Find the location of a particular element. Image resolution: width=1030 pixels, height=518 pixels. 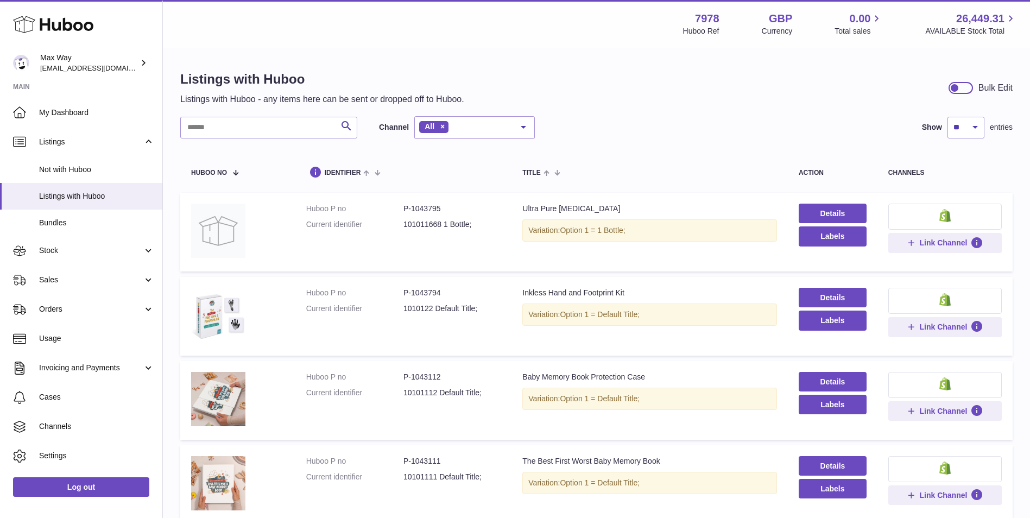

img: Baby Memory Book Protection Case is located at coordinates (218, 399).